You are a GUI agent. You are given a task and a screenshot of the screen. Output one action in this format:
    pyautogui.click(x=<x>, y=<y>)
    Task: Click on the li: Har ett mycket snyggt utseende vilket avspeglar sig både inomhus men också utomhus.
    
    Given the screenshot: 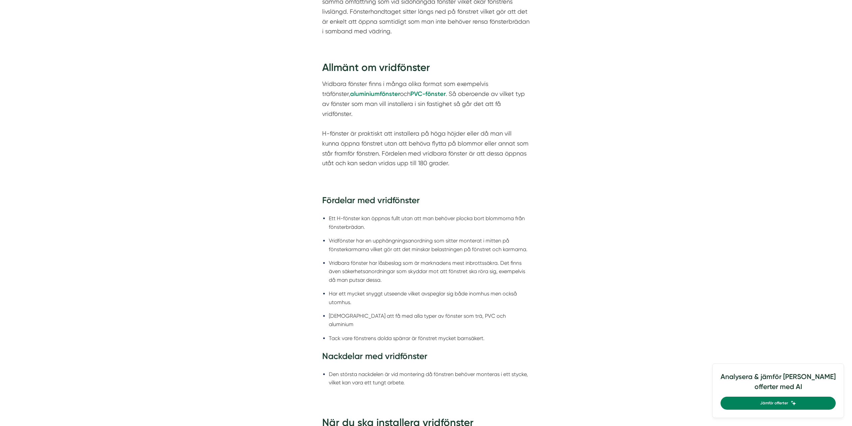 What is the action you would take?
    pyautogui.click(x=430, y=298)
    